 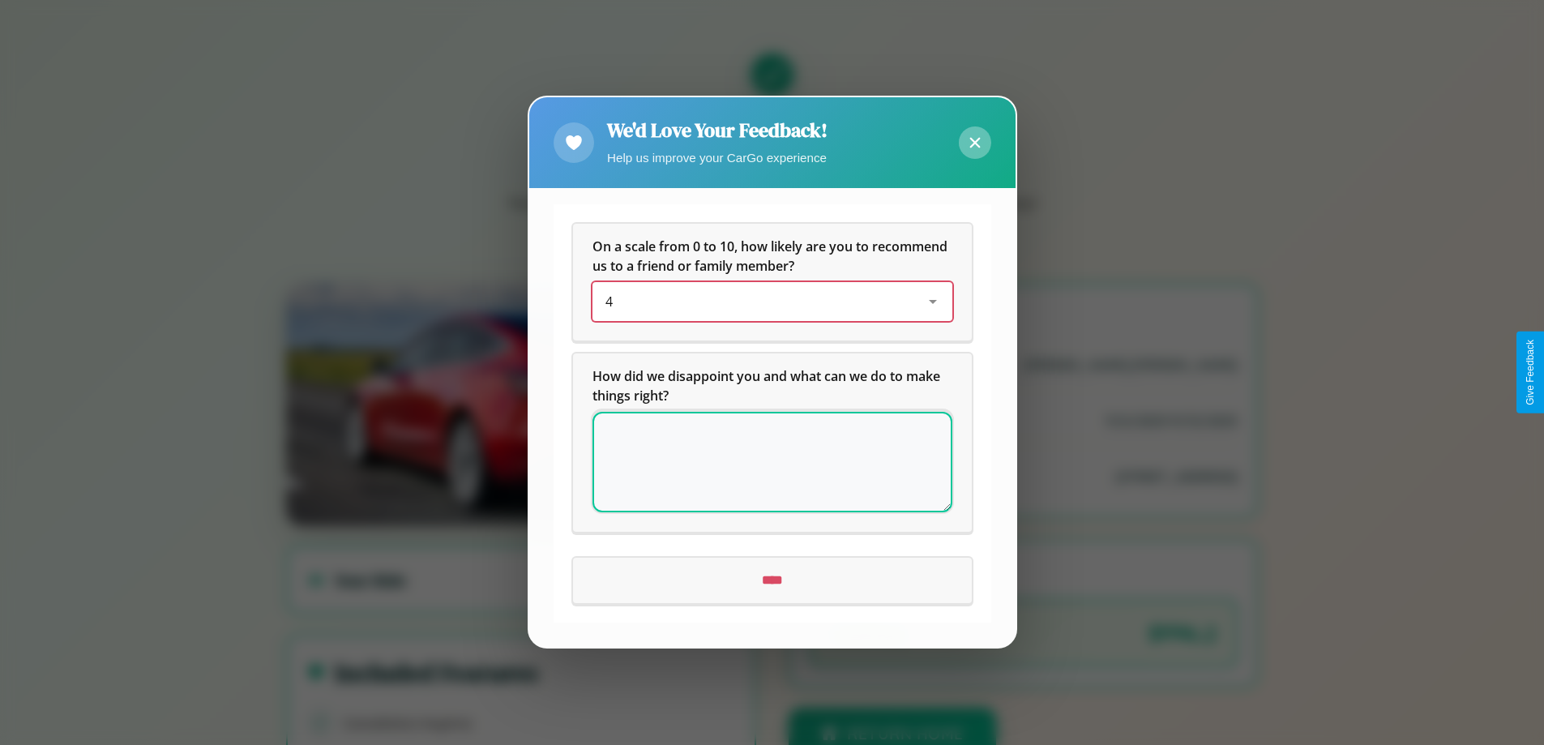 I want to click on h5: On a scale from 0 to 10, how likely are you to recommend us to a friend or family member?, so click(x=772, y=257).